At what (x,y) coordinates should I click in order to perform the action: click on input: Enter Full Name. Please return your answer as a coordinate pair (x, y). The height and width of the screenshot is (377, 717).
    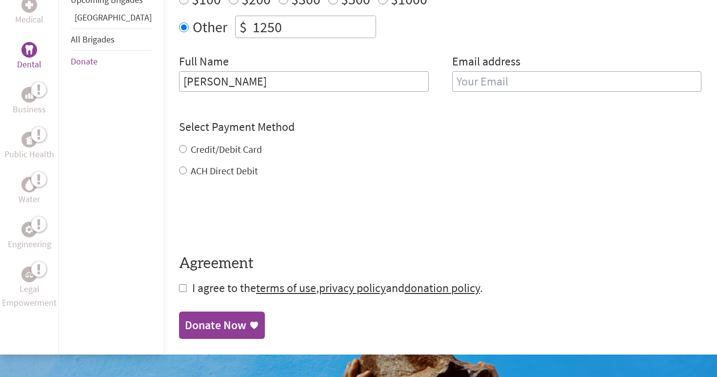
    Looking at the image, I should click on (304, 81).